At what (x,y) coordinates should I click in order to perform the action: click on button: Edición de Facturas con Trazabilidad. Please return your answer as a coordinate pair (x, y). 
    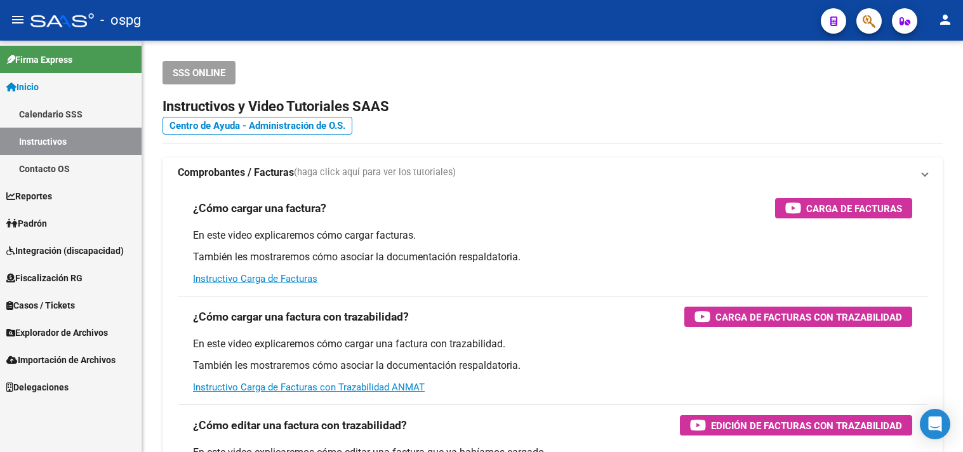
    Looking at the image, I should click on (796, 425).